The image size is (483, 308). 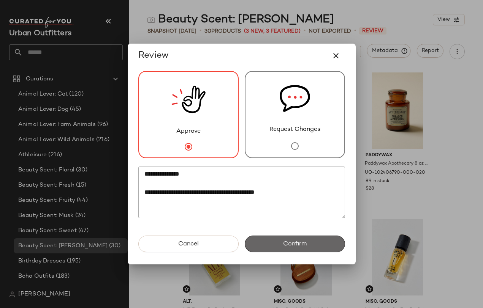 I want to click on span: Cancel, so click(x=188, y=244).